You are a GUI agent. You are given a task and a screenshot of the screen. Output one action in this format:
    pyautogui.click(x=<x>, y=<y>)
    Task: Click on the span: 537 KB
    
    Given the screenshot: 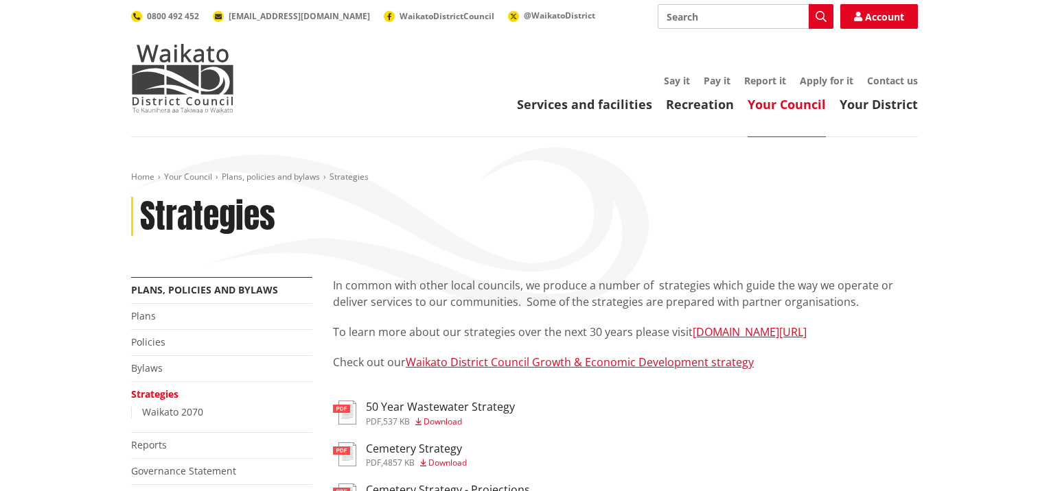 What is the action you would take?
    pyautogui.click(x=396, y=421)
    